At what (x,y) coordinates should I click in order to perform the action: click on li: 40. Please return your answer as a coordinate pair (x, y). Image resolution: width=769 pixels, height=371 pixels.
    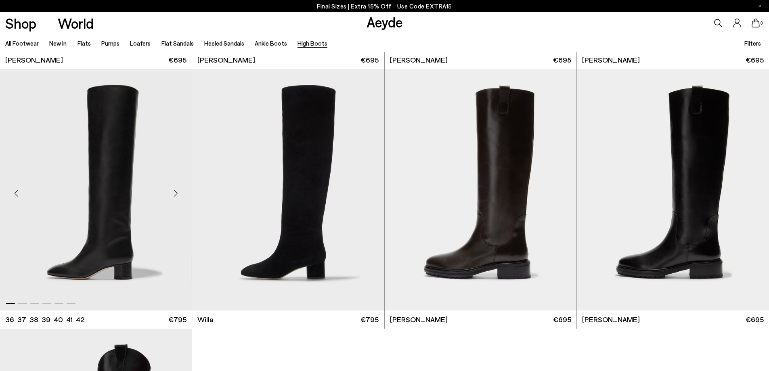
    Looking at the image, I should click on (58, 319).